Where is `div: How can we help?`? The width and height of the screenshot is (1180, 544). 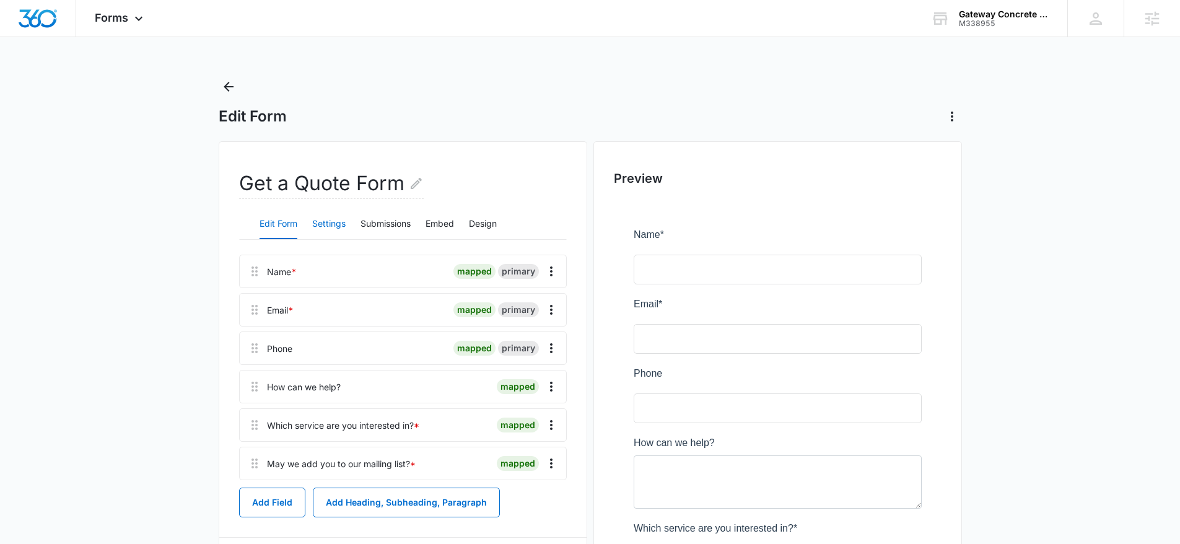 div: How can we help? is located at coordinates (304, 387).